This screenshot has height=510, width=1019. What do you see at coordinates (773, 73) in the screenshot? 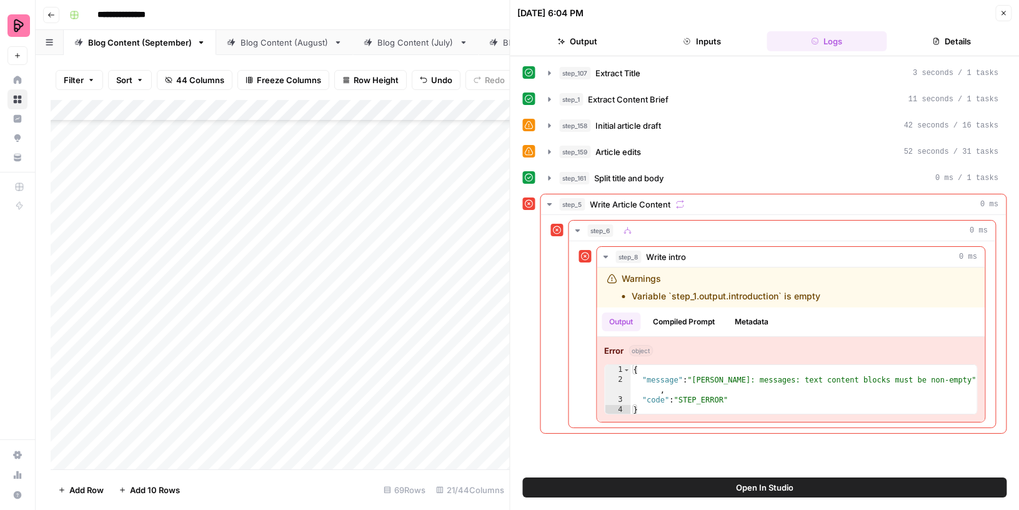
I see `button: 3 seconds / 1 tasks` at bounding box center [773, 73].